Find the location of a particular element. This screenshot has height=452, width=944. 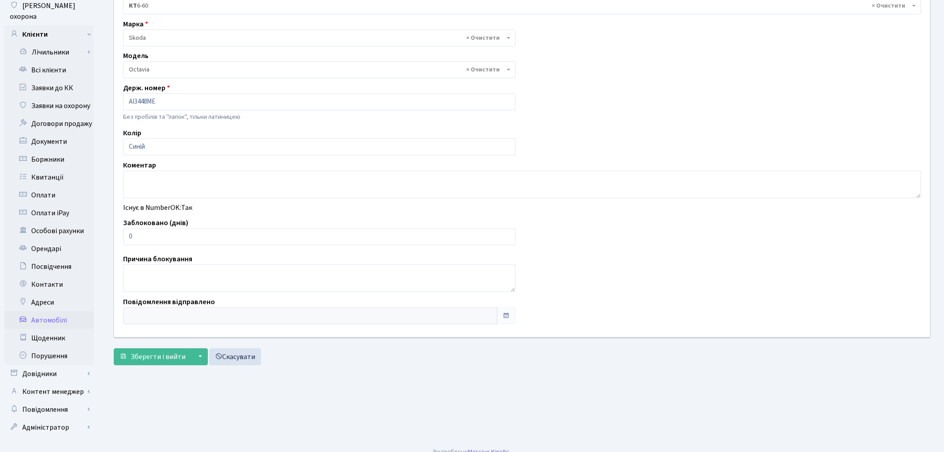

a: Порушення is located at coordinates (49, 356).